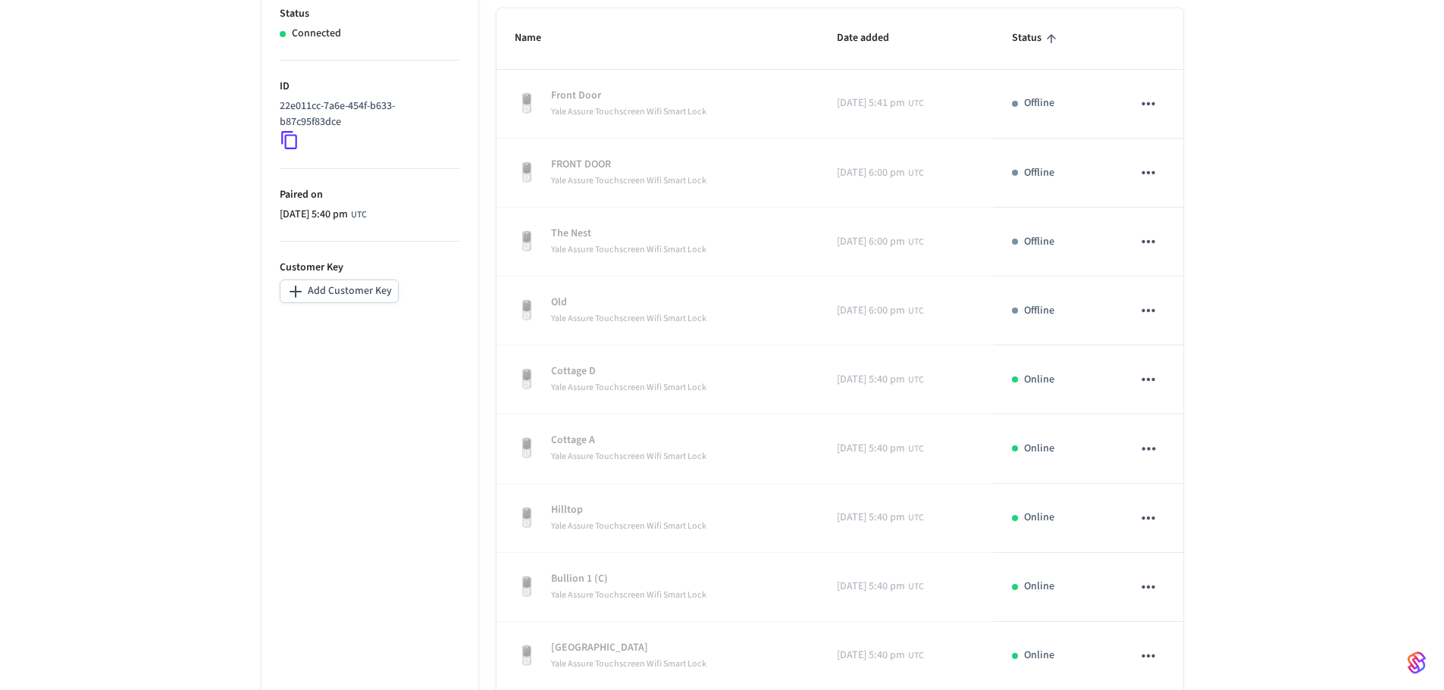  I want to click on p: Status, so click(370, 14).